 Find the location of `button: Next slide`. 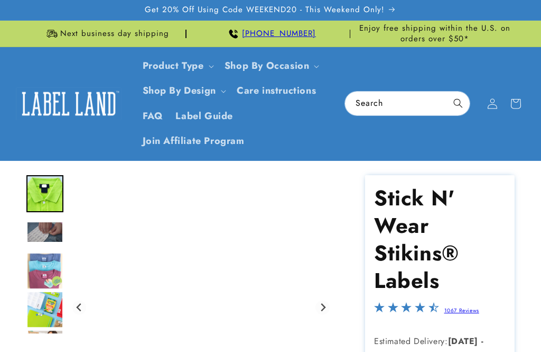

button: Next slide is located at coordinates (322, 307).